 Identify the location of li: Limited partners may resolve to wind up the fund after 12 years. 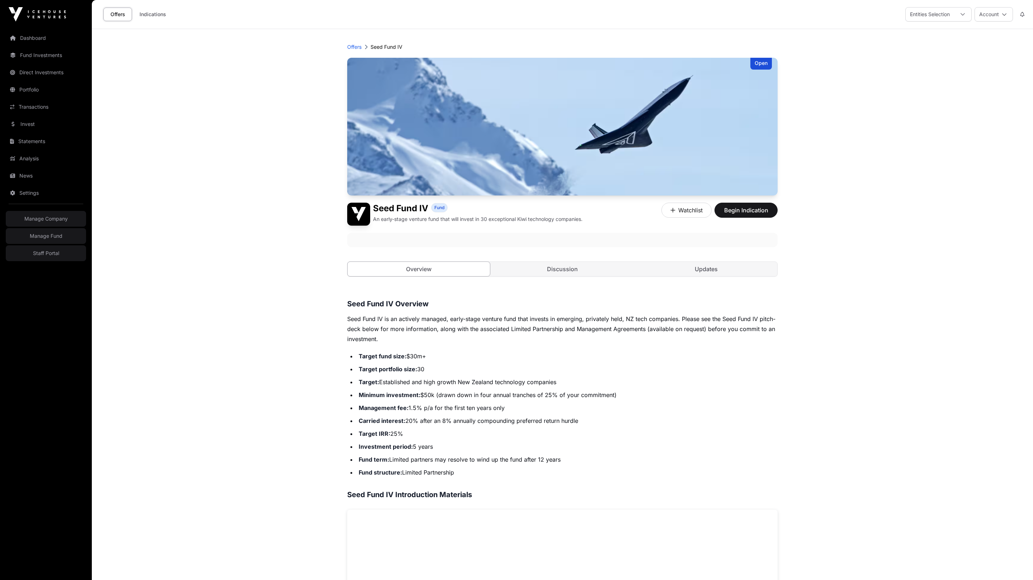
(567, 459).